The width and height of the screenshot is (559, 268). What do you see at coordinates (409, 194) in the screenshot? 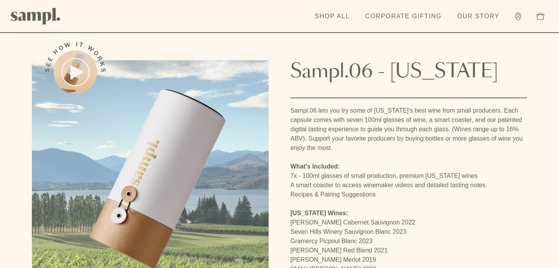
I see `li: Recipes & Pairing Suggestions` at bounding box center [409, 194].